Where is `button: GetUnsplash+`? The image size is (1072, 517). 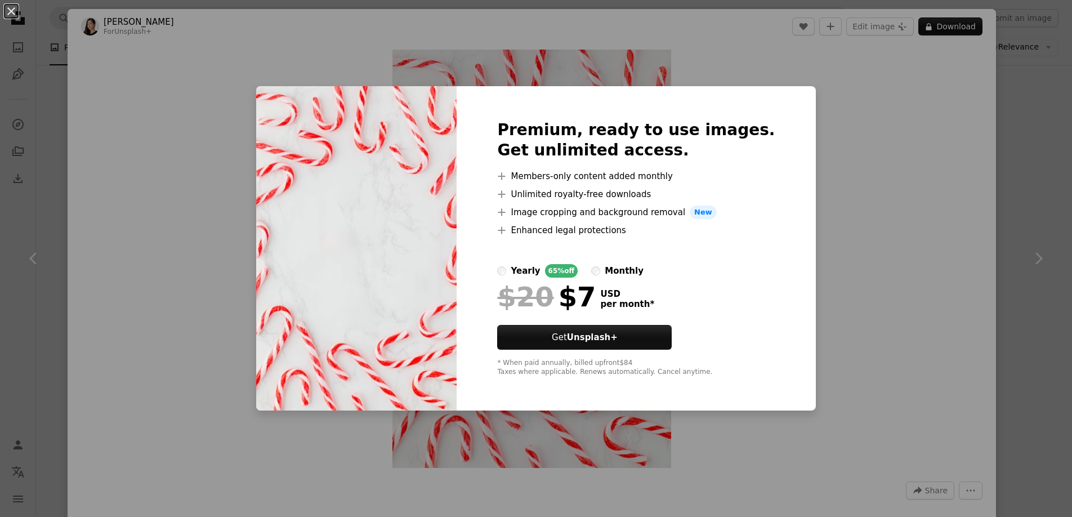 button: GetUnsplash+ is located at coordinates (584, 337).